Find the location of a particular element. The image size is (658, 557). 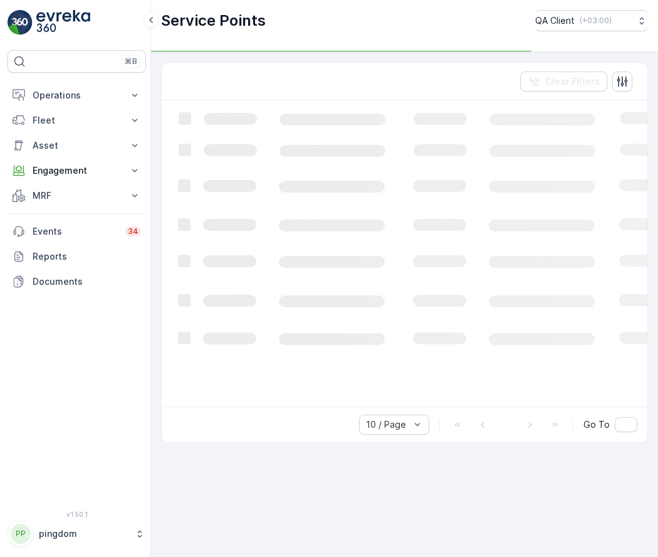

p: Events is located at coordinates (75, 231).